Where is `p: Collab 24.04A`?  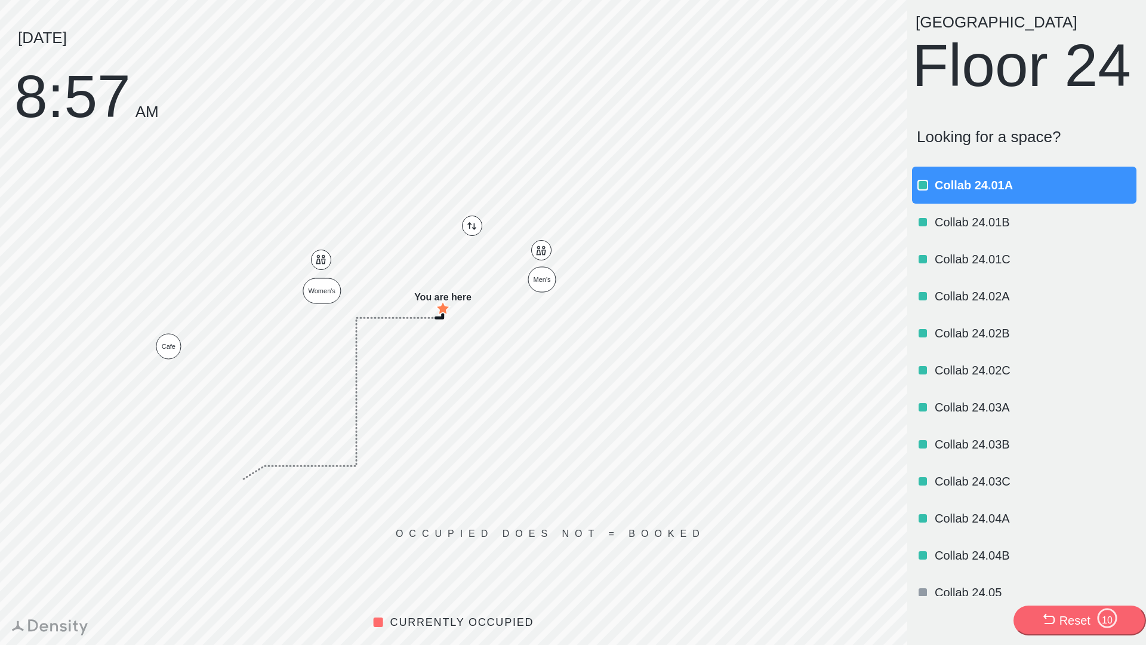 p: Collab 24.04A is located at coordinates (1034, 518).